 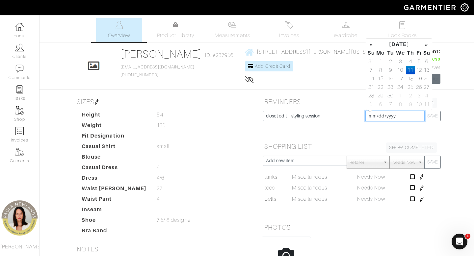 What do you see at coordinates (114, 137) in the screenshot?
I see `dt: Fit Designation` at bounding box center [114, 137].